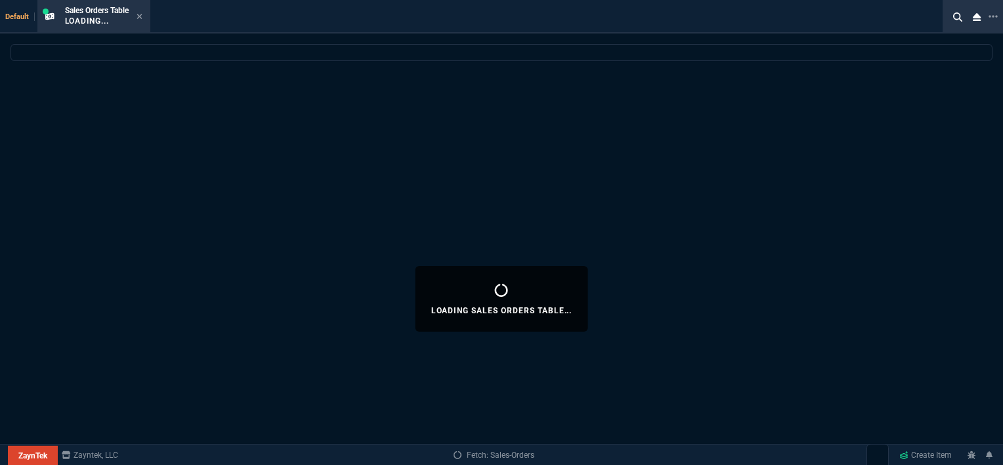 The width and height of the screenshot is (1003, 465). What do you see at coordinates (957, 17) in the screenshot?
I see `nx-icon: Search` at bounding box center [957, 17].